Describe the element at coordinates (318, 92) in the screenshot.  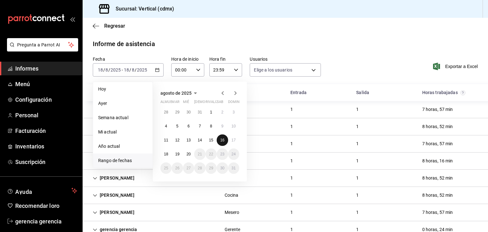
I see `div: Celda de cabeza` at that location.